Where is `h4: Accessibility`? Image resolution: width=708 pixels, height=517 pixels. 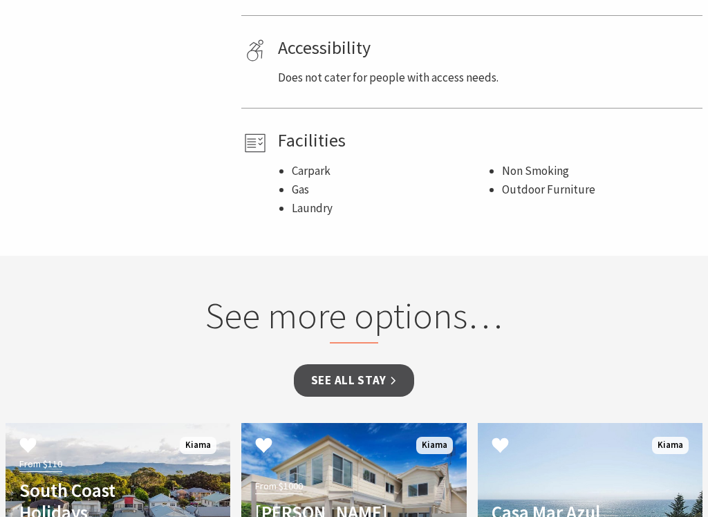
h4: Accessibility is located at coordinates (487, 47).